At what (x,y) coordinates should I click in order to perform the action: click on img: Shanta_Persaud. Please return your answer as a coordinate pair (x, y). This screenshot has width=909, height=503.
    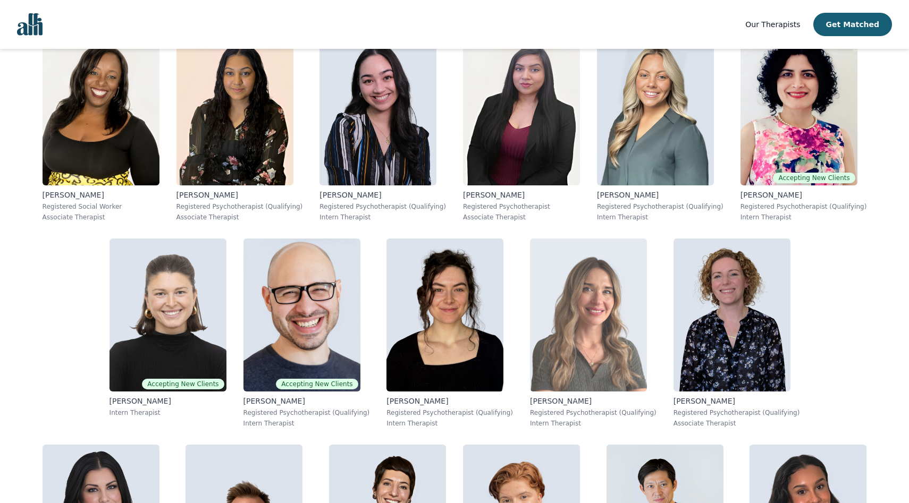
    Looking at the image, I should click on (235, 109).